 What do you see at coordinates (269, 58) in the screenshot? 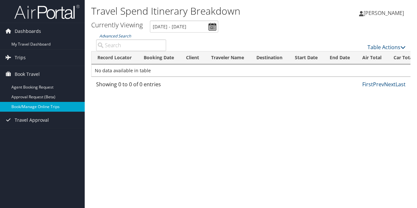
I see `th: Destination: activate to sort column ascending` at bounding box center [269, 58].